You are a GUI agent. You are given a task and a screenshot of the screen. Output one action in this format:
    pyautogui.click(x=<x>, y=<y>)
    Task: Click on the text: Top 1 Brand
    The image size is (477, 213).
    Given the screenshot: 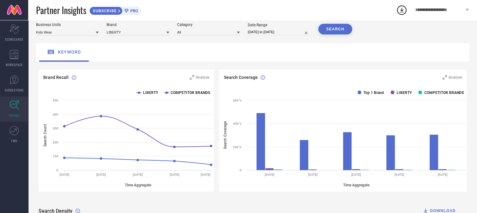 What is the action you would take?
    pyautogui.click(x=374, y=93)
    